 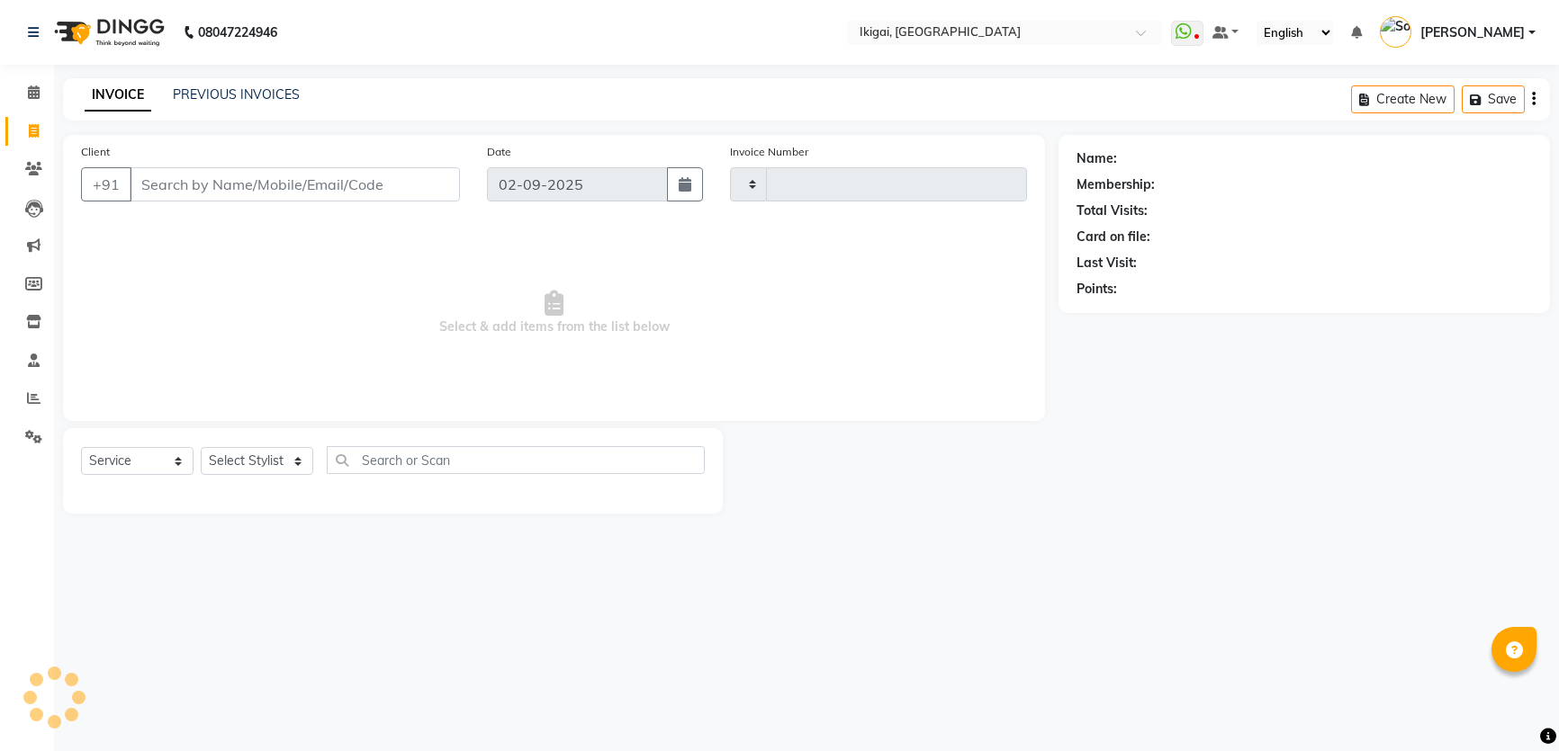 I want to click on button: +91, so click(x=106, y=184).